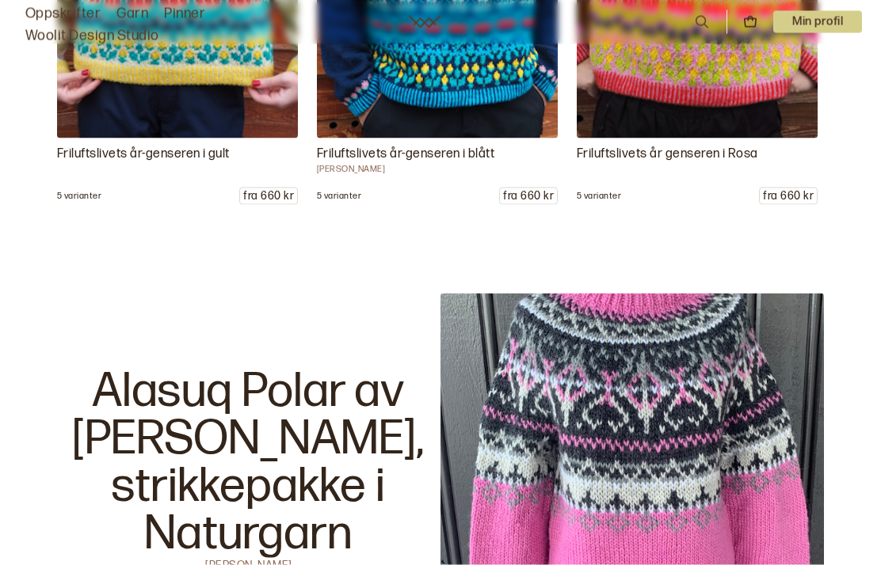 The image size is (881, 565). What do you see at coordinates (63, 14) in the screenshot?
I see `a: Oppskrifter` at bounding box center [63, 14].